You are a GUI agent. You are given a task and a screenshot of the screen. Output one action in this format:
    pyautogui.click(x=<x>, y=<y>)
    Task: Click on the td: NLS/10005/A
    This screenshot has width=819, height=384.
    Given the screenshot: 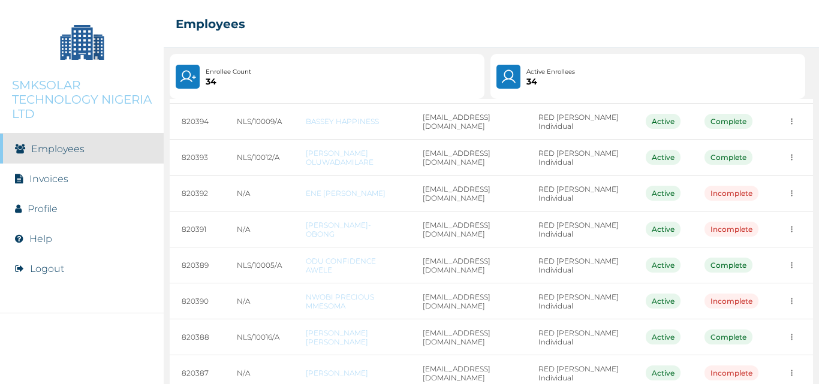 What is the action you would take?
    pyautogui.click(x=259, y=266)
    